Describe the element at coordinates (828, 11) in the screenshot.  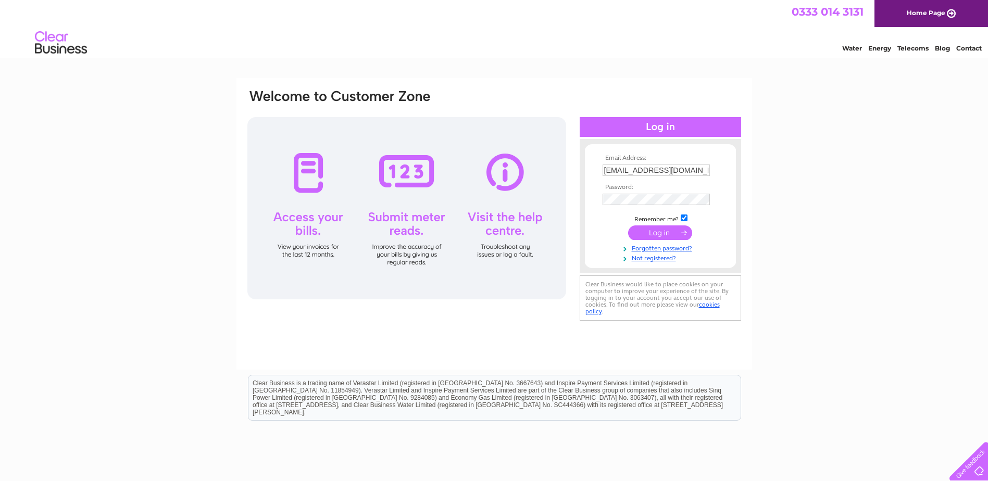
I see `span: 0333 014 3131` at that location.